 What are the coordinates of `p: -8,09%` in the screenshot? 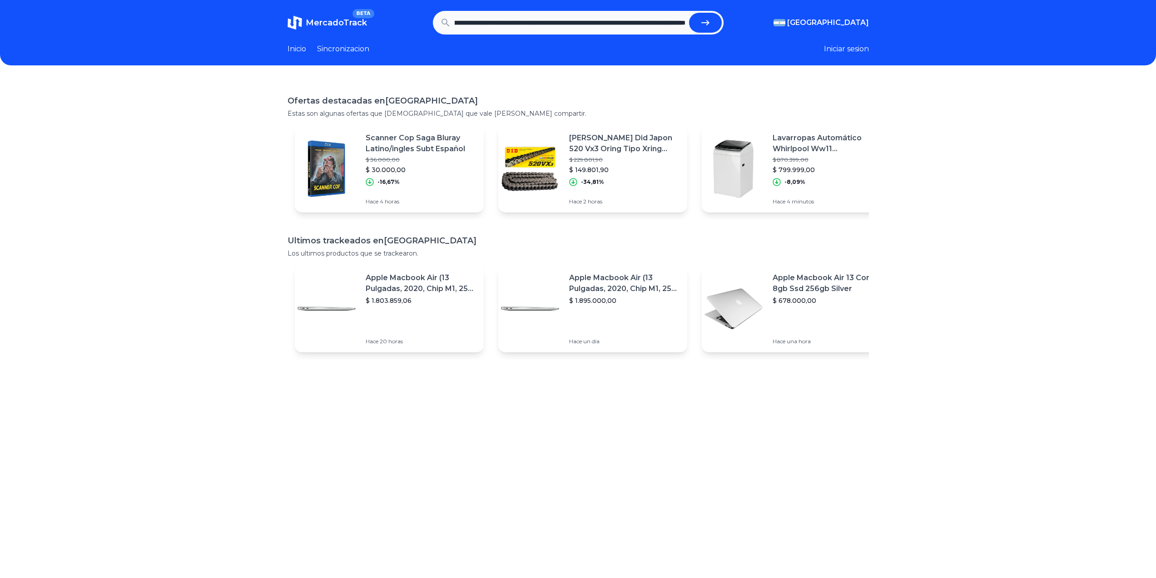 It's located at (795, 182).